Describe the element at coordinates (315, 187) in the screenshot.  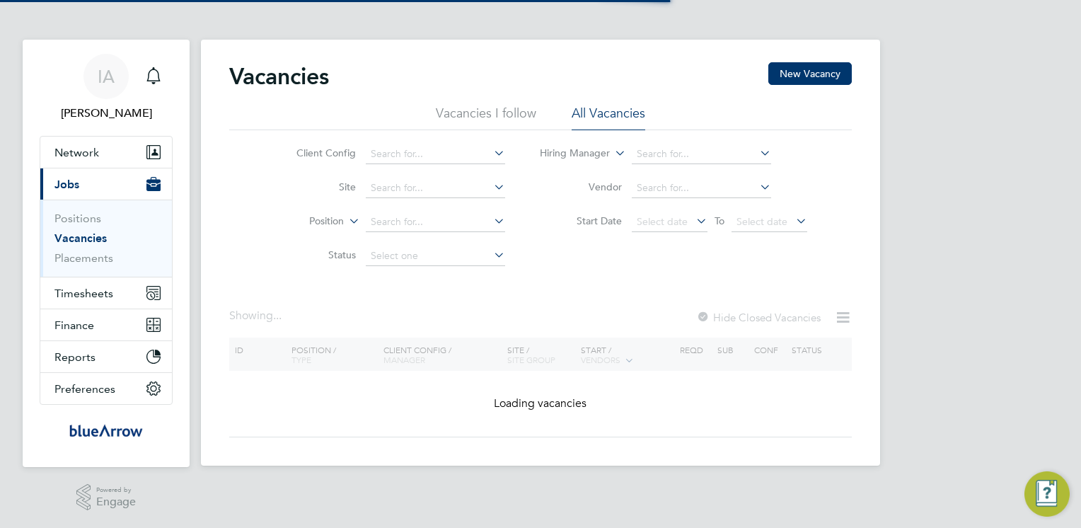
I see `label: Site` at that location.